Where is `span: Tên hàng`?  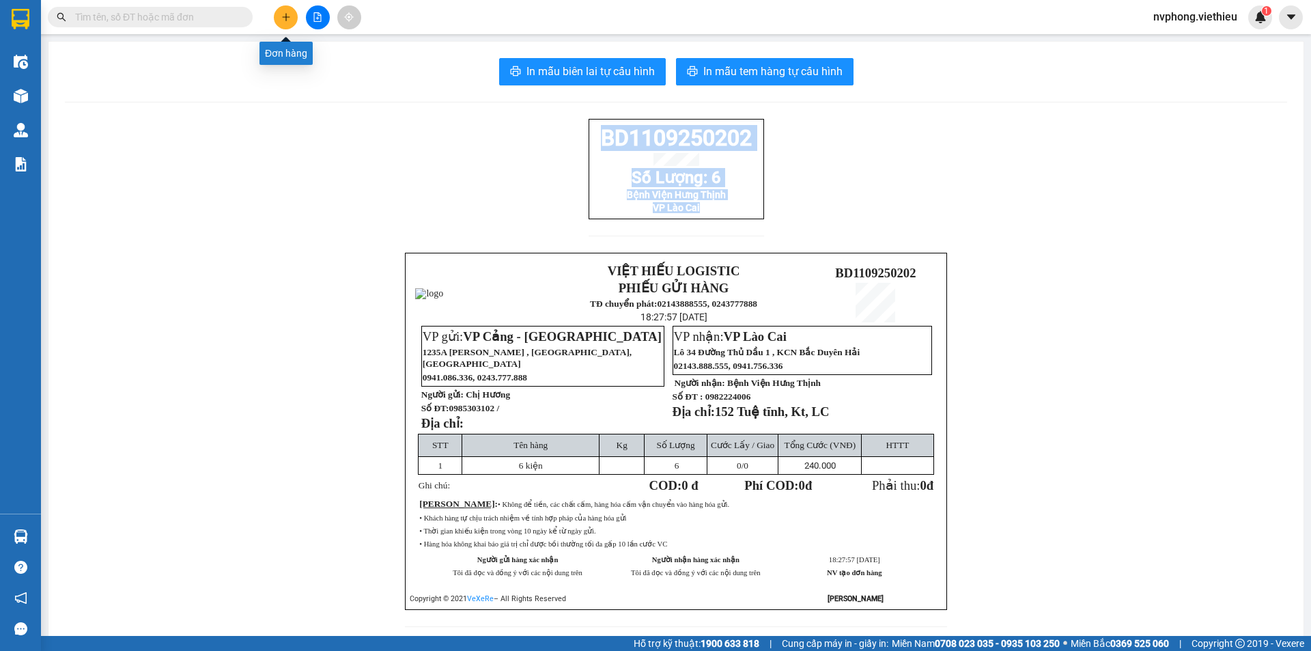 span: Tên hàng is located at coordinates (531, 445).